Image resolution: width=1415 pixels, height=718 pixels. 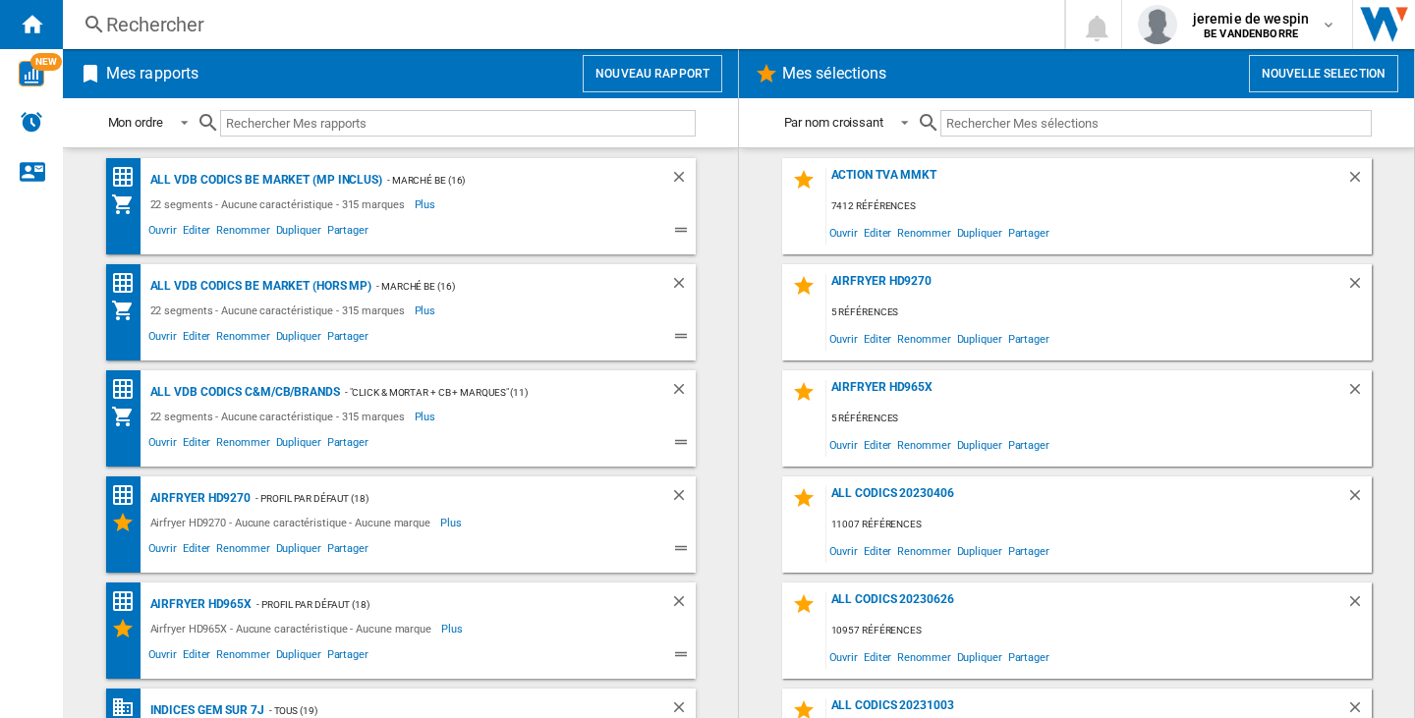 What do you see at coordinates (1099, 631) in the screenshot?
I see `div: 10957 références` at bounding box center [1099, 631].